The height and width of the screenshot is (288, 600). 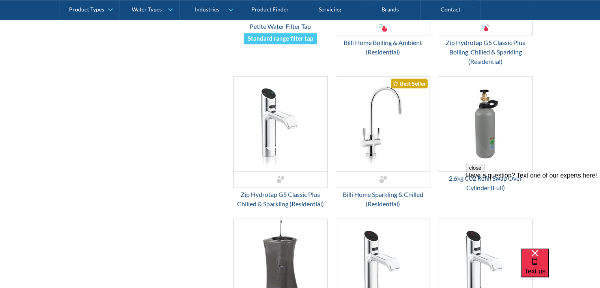 What do you see at coordinates (281, 26) in the screenshot?
I see `div: Petite Water Filter Tap` at bounding box center [281, 26].